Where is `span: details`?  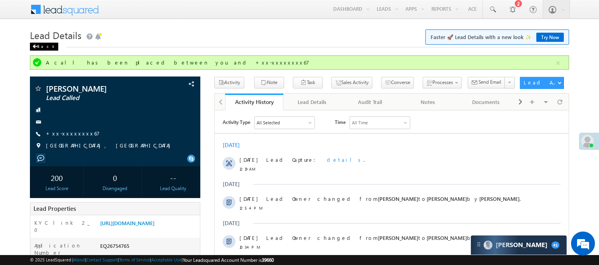
span: details is located at coordinates (130, 49).